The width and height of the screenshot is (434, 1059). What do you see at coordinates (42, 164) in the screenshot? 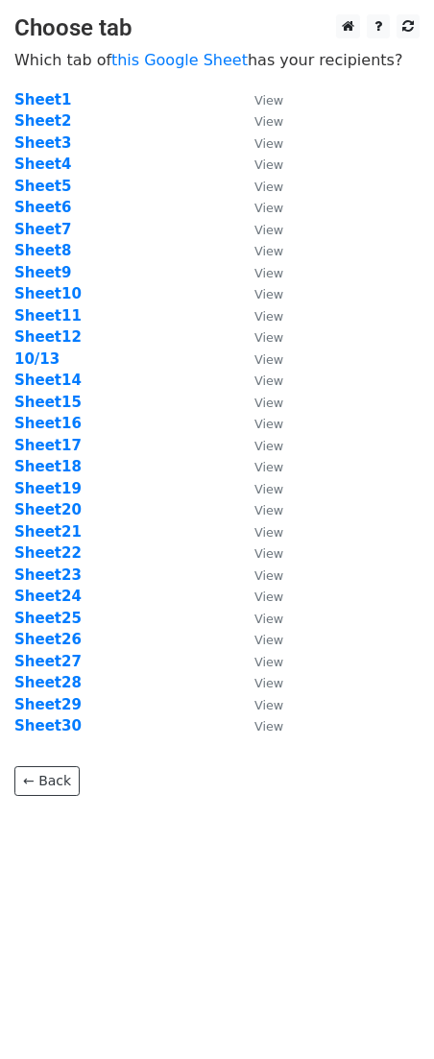
I see `strong: Sheet4` at bounding box center [42, 164].